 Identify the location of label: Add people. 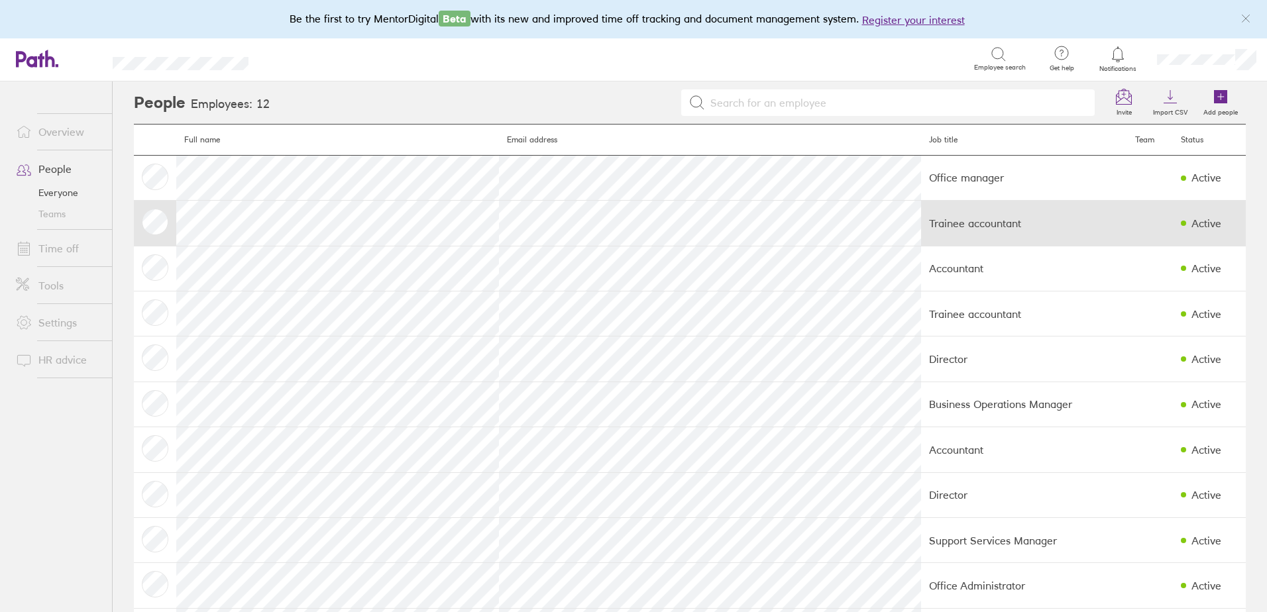
(1221, 111).